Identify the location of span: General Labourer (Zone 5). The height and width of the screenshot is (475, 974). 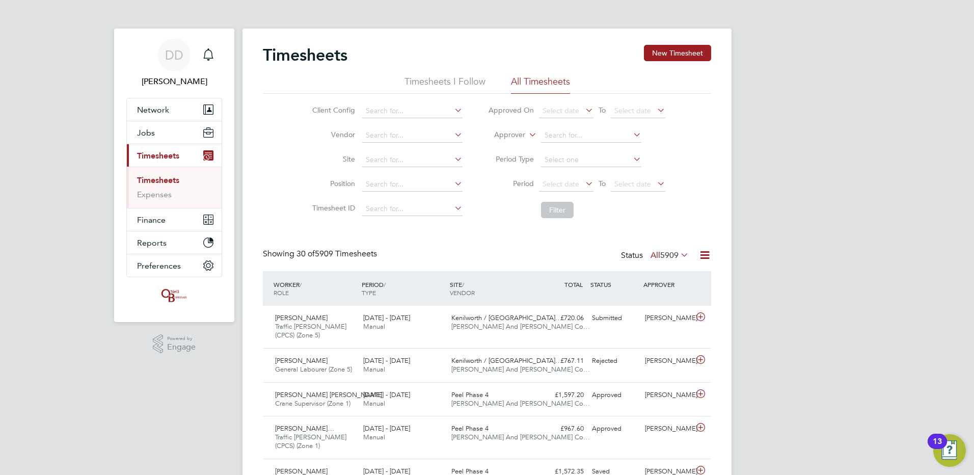
(313, 369).